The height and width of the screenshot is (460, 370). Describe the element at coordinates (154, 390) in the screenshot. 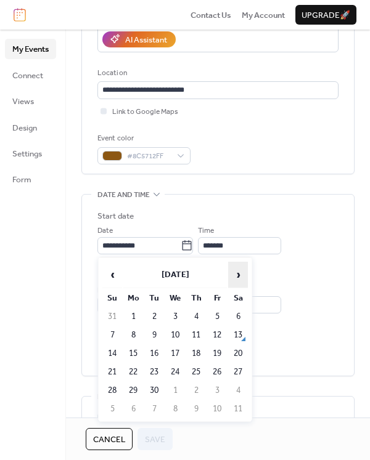

I see `td: 30` at that location.